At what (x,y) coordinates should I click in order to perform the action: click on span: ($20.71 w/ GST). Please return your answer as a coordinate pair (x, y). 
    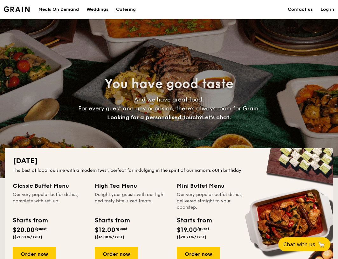
    Looking at the image, I should click on (192, 237).